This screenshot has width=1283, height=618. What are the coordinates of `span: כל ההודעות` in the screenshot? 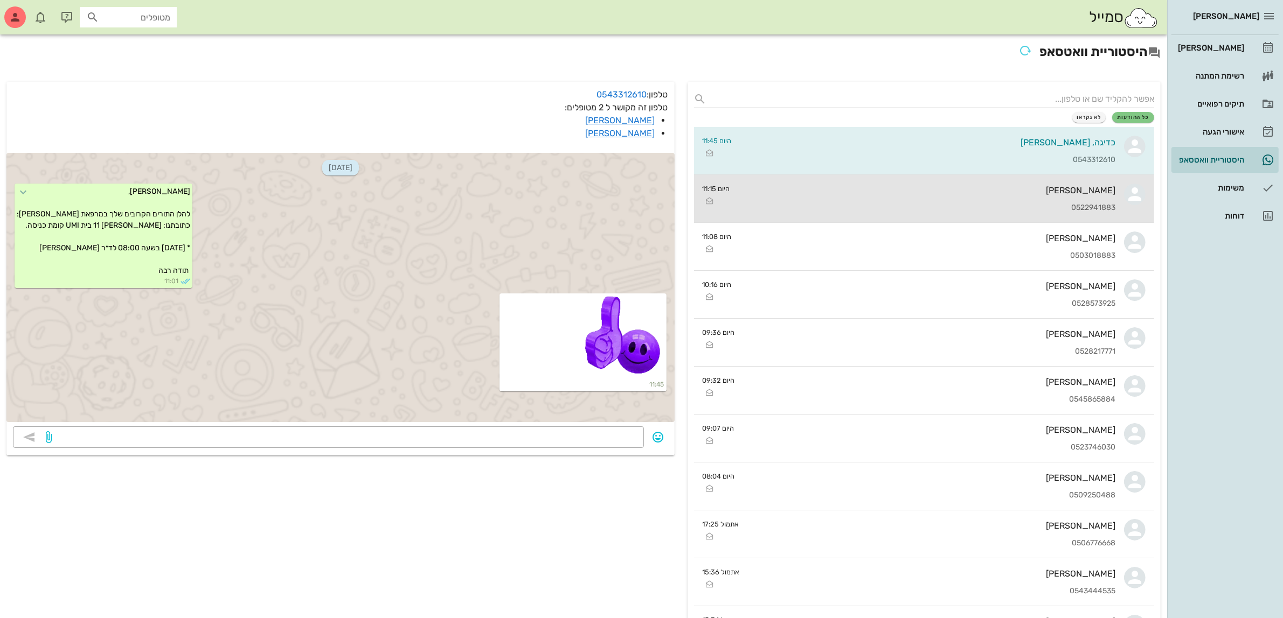 It's located at (1133, 117).